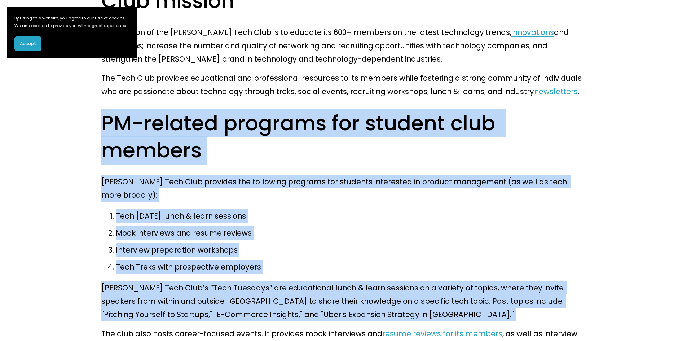  I want to click on span: Accept, so click(28, 44).